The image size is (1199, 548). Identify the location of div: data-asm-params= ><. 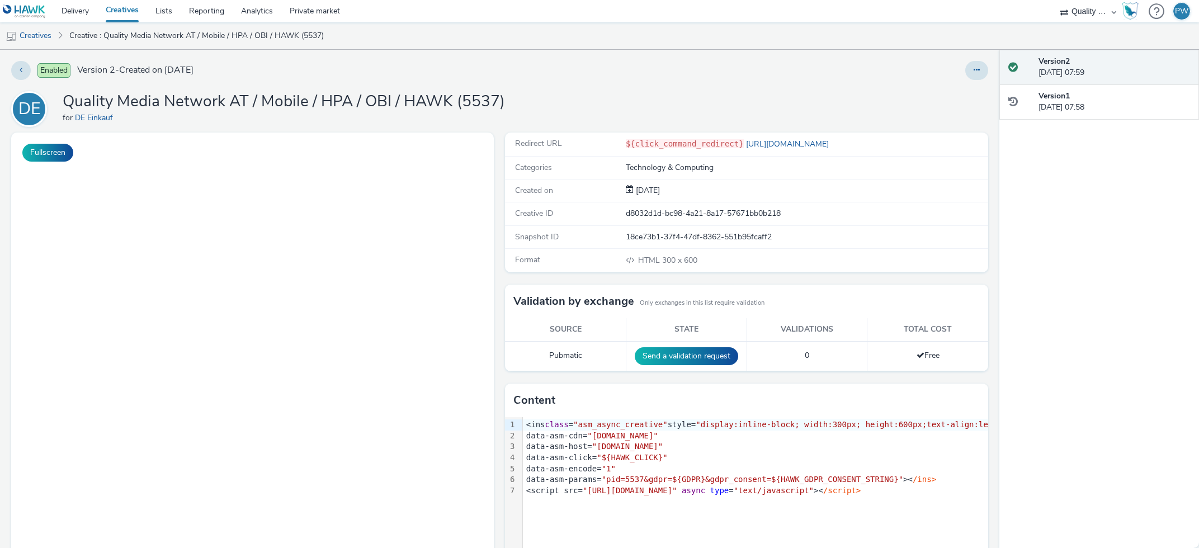
(820, 480).